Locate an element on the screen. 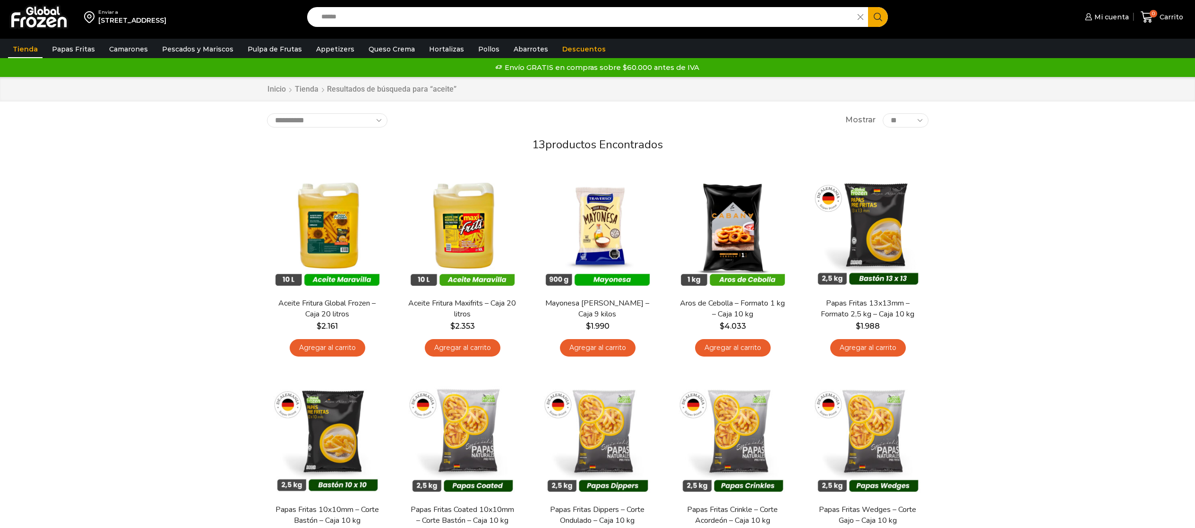 This screenshot has height=528, width=1195. a: Agregar al carrito: “Aceite Fritura Maxifrits - Caja 20 litros” is located at coordinates (463, 348).